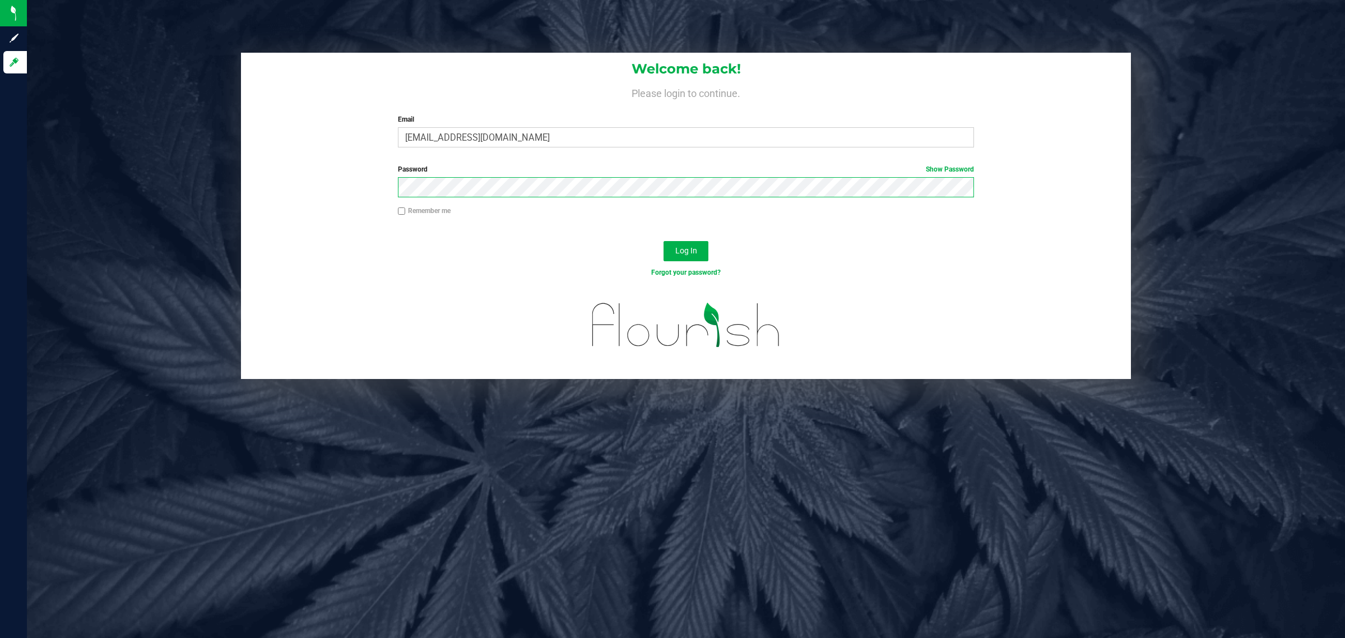  What do you see at coordinates (14, 38) in the screenshot?
I see `inline-svg: Sign up` at bounding box center [14, 38].